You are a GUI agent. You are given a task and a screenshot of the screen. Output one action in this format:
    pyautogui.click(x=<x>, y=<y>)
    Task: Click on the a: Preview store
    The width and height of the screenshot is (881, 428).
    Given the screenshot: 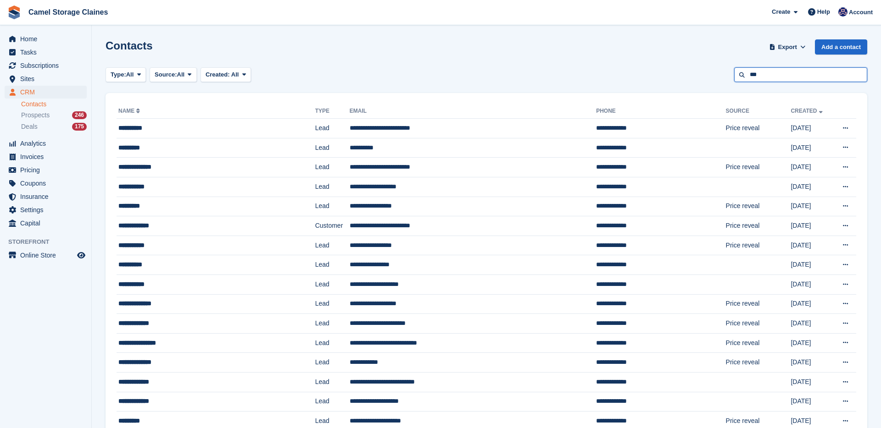 What is the action you would take?
    pyautogui.click(x=81, y=255)
    